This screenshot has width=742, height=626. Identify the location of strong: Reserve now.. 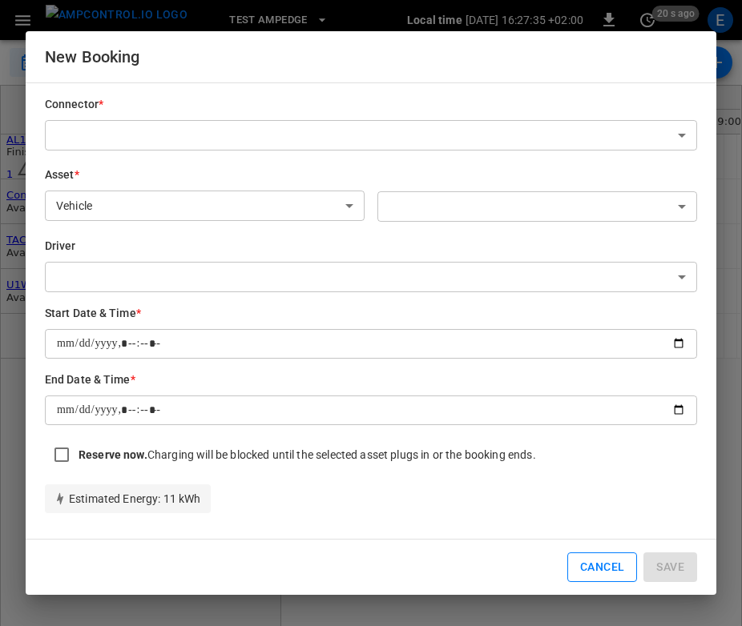
(113, 455).